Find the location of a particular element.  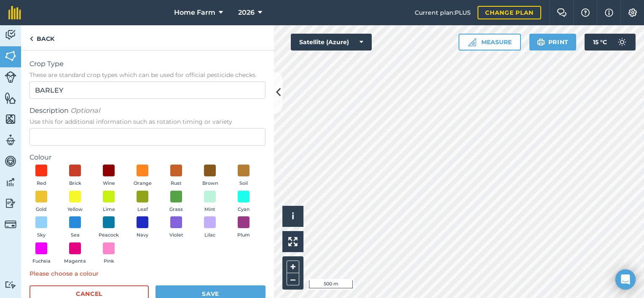

span: Peacock is located at coordinates (109, 236).